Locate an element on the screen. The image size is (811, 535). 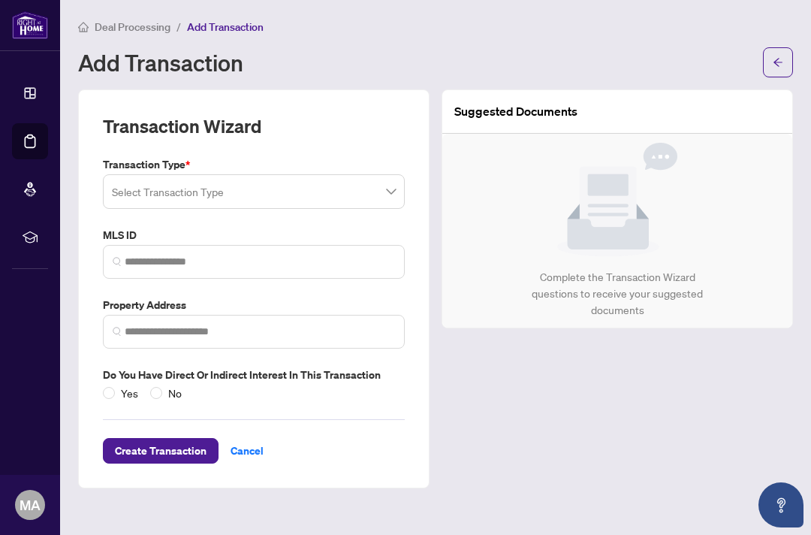
span: arrow-left is located at coordinates (778, 62).